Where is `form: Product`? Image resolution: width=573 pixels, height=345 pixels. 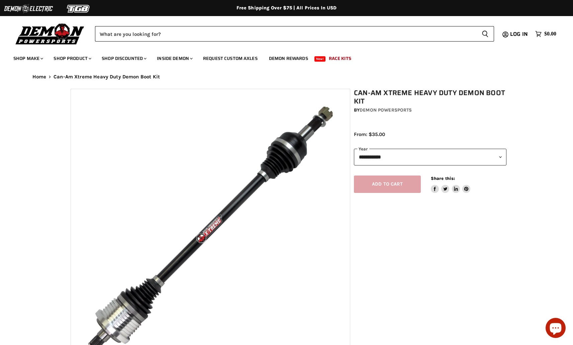 form: Product is located at coordinates (295, 34).